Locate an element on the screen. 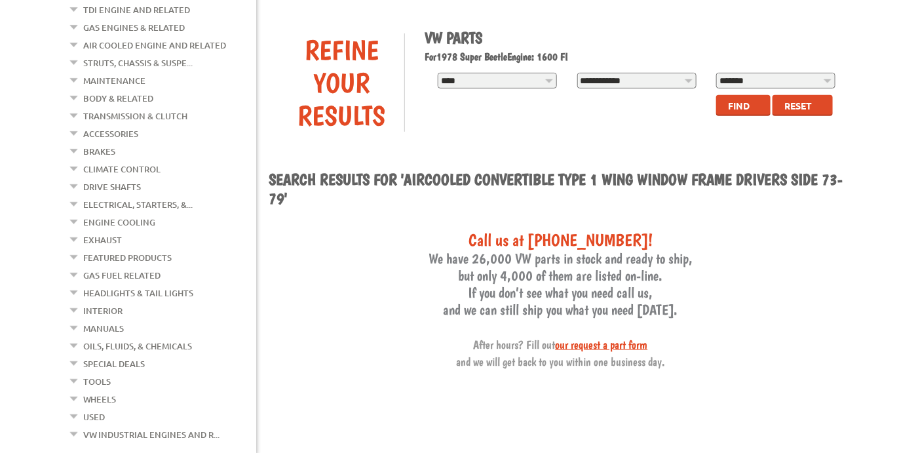 This screenshot has width=918, height=453. h2: 1978 Super Beetle is located at coordinates (634, 56).